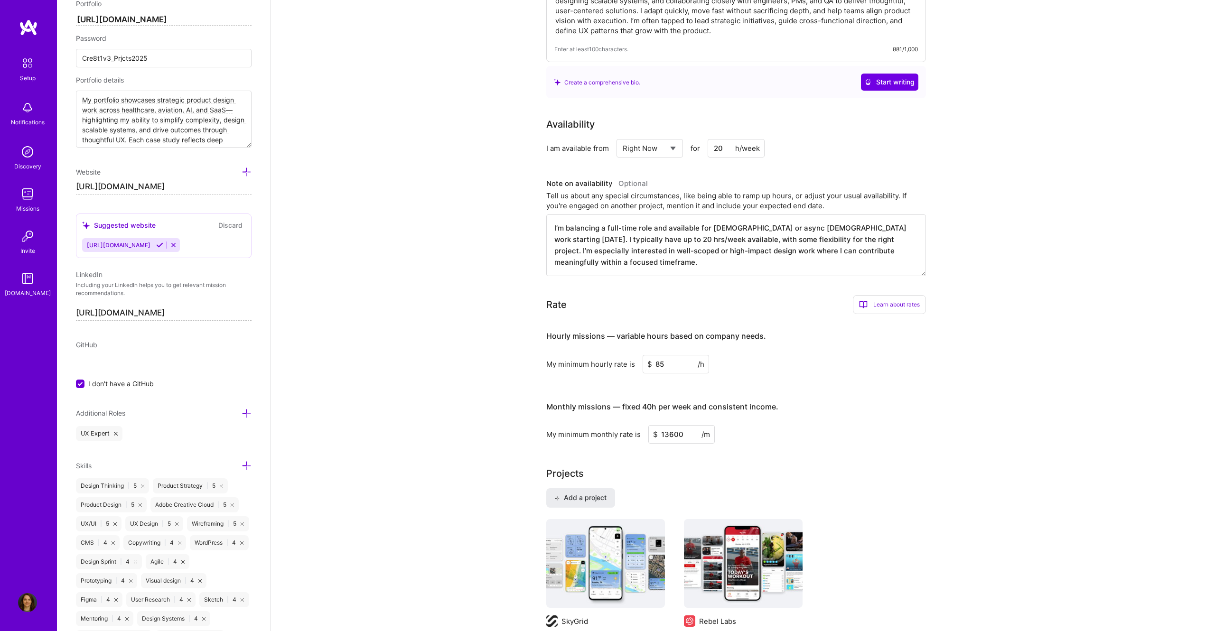 The height and width of the screenshot is (631, 1215). Describe the element at coordinates (28, 108) in the screenshot. I see `img: bell` at that location.